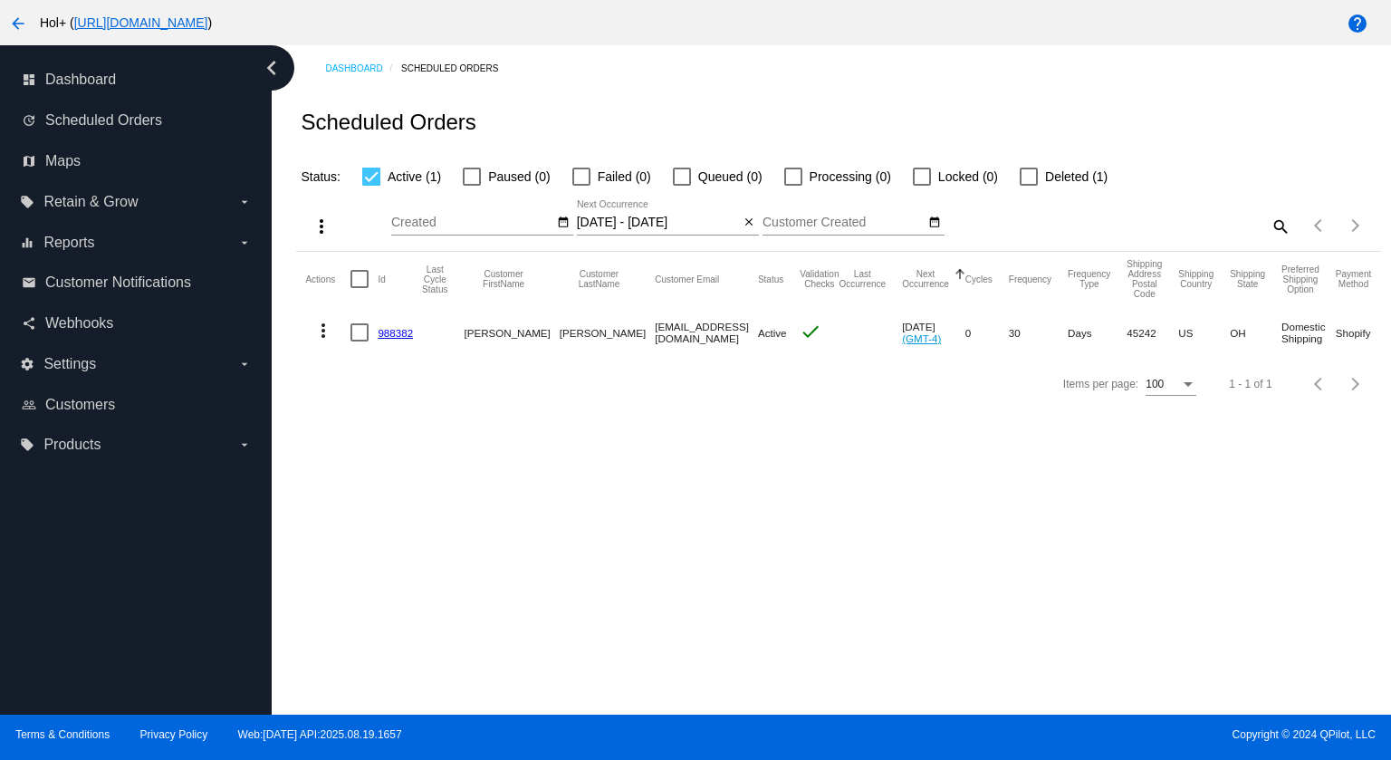 The image size is (1391, 760). I want to click on a: Privacy Policy, so click(174, 735).